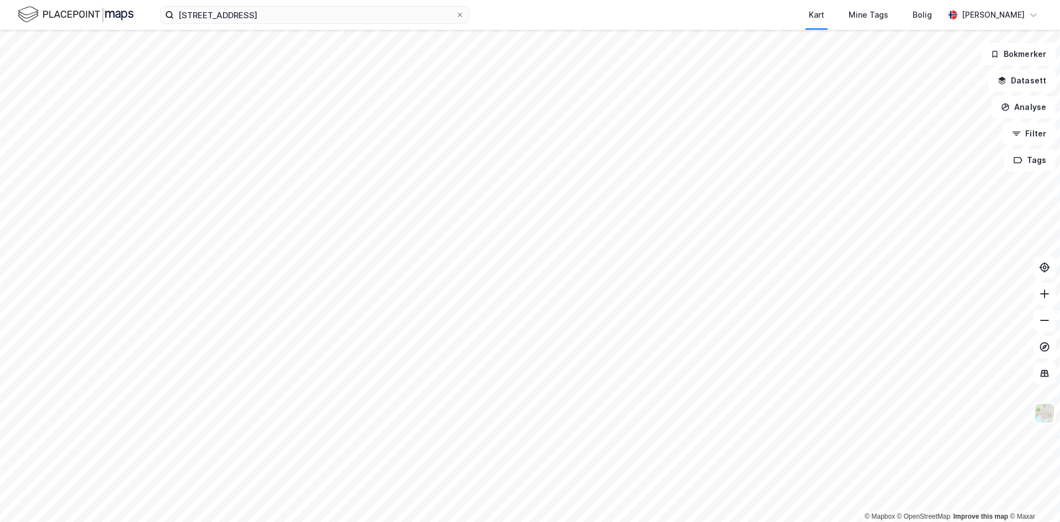 Image resolution: width=1060 pixels, height=522 pixels. Describe the element at coordinates (869, 15) in the screenshot. I see `div: Mine Tags` at that location.